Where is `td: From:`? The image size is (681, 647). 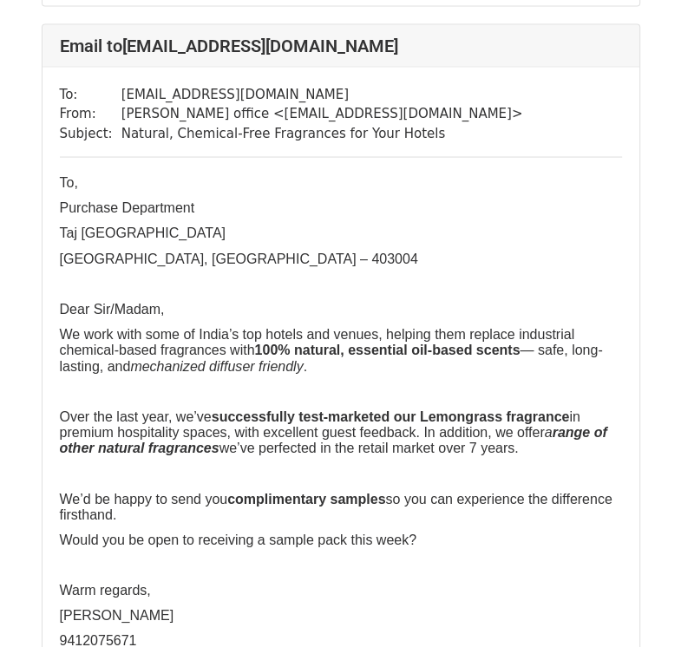 td: From: is located at coordinates (90, 114).